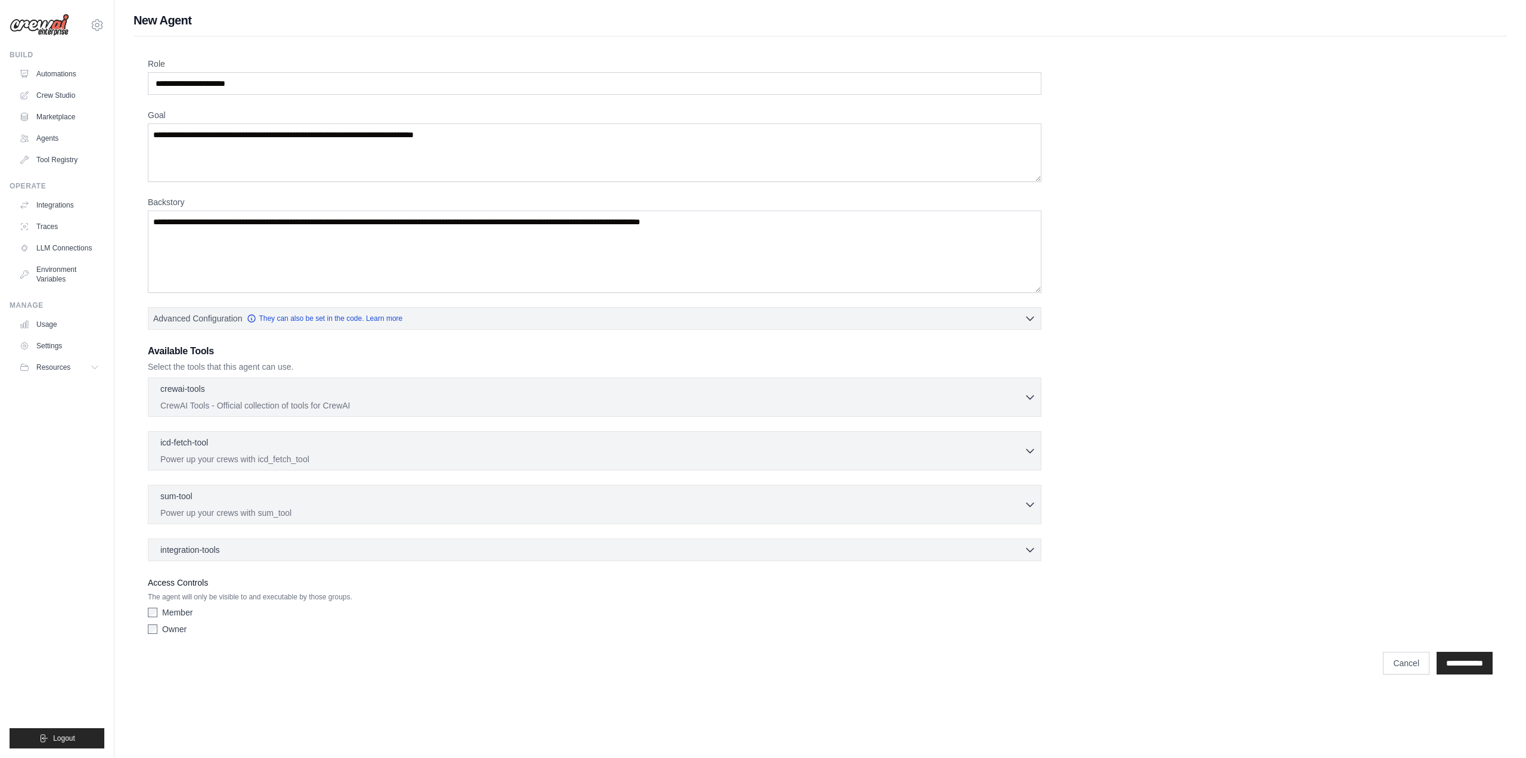 This screenshot has width=1526, height=758. I want to click on a: Crew Studio, so click(59, 95).